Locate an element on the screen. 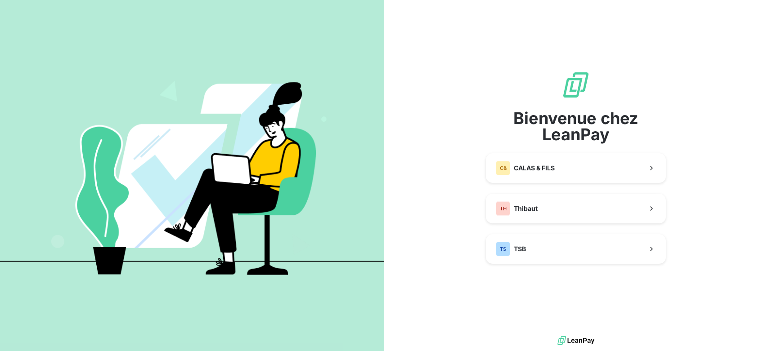 This screenshot has height=351, width=768. img: logo is located at coordinates (576, 341).